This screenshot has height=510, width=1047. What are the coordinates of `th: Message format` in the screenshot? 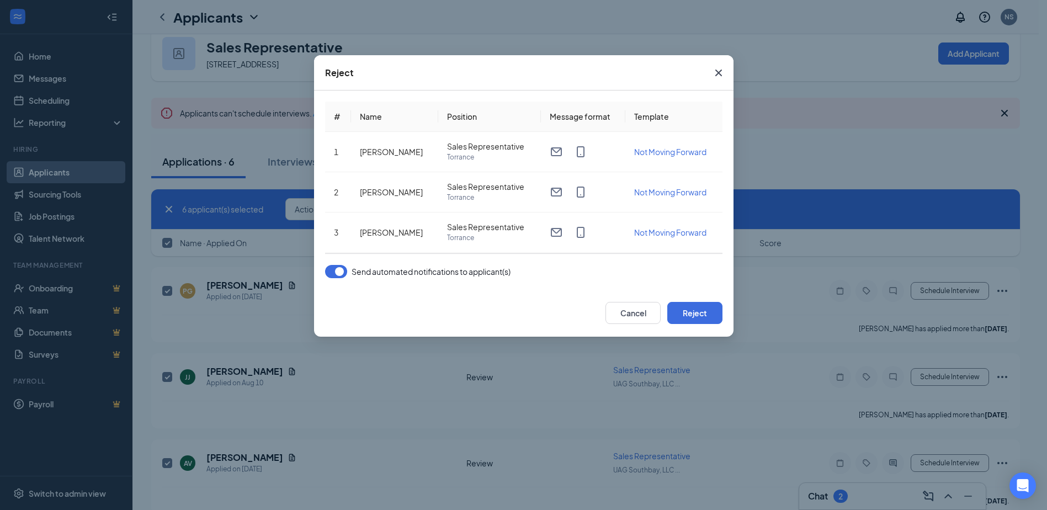 It's located at (583, 117).